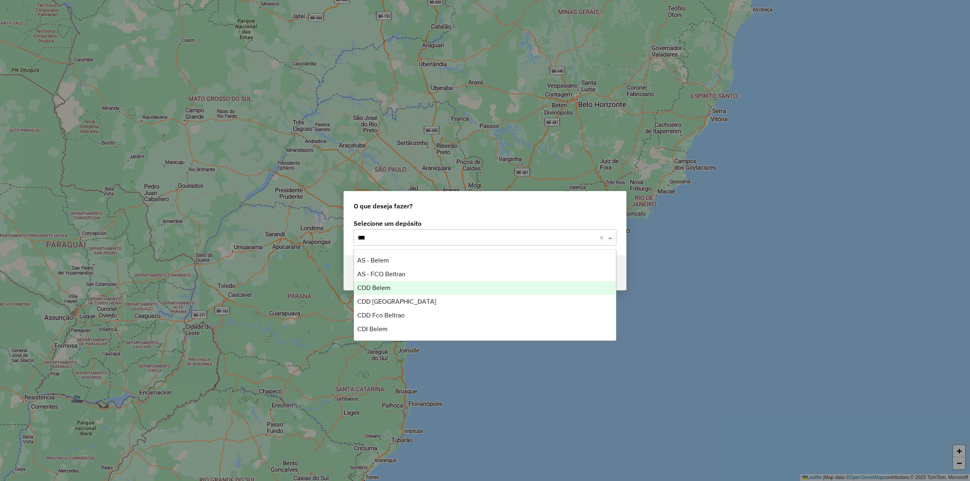 The height and width of the screenshot is (481, 970). I want to click on span: CDD Belem, so click(374, 288).